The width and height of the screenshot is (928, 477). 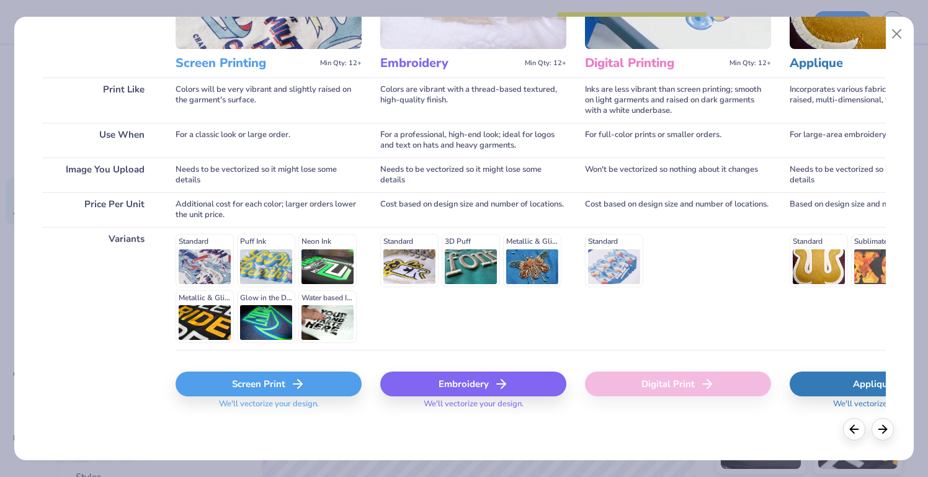 What do you see at coordinates (99, 12) in the screenshot?
I see `p: You can change this later.` at bounding box center [99, 12].